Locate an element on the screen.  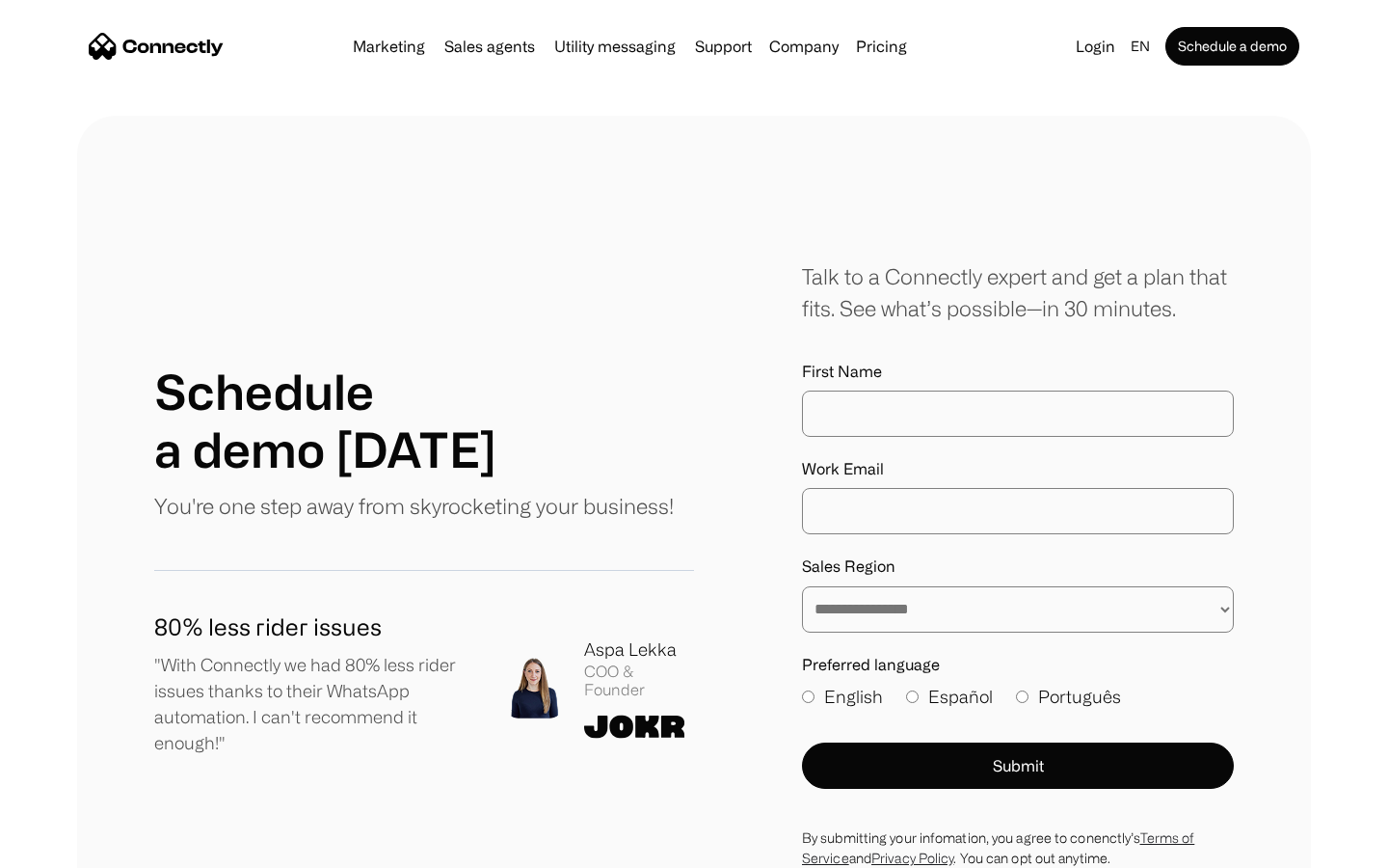
a: Pricing is located at coordinates (881, 46).